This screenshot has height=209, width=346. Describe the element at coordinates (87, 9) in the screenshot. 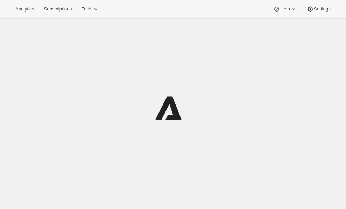

I see `span: Tools` at that location.